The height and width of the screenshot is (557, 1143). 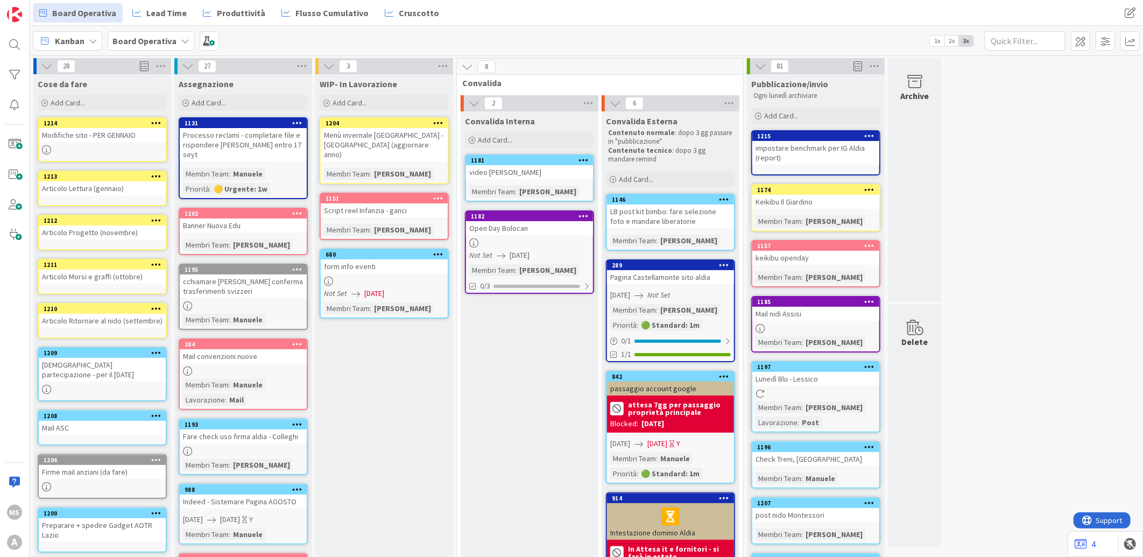 What do you see at coordinates (245, 345) in the screenshot?
I see `div: 204` at bounding box center [245, 345].